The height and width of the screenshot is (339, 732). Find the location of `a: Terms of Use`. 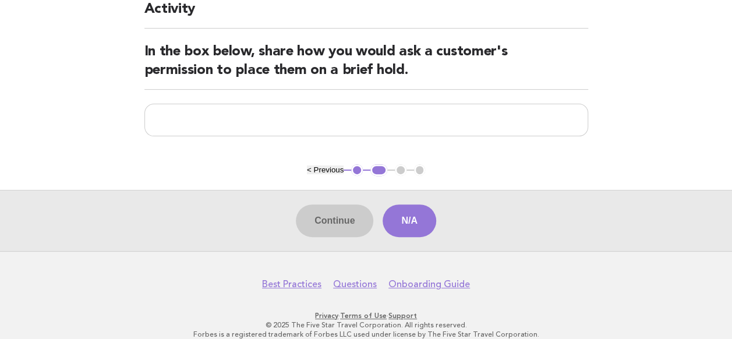

a: Terms of Use is located at coordinates (363, 316).